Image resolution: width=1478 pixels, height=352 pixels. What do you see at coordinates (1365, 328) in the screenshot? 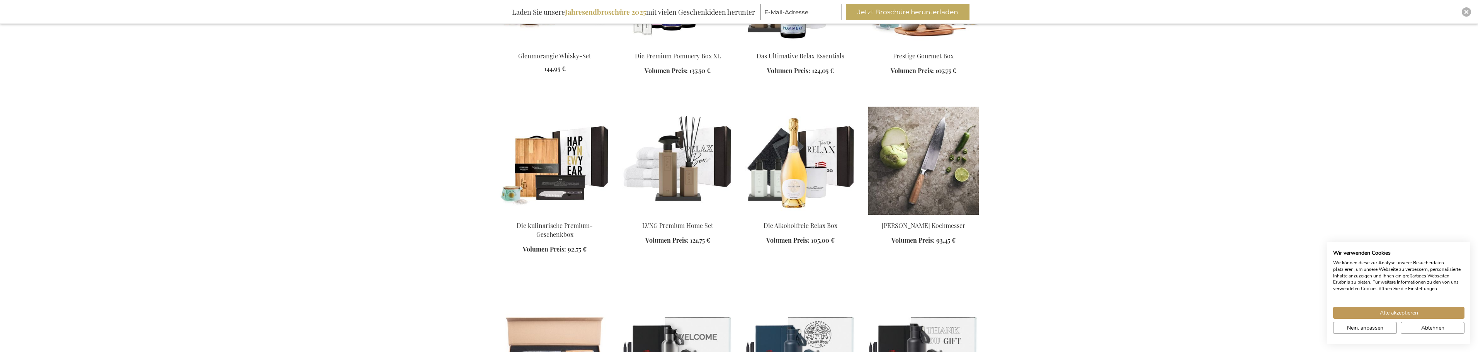
I see `button: cookie Einstellungen anpassen` at bounding box center [1365, 328].